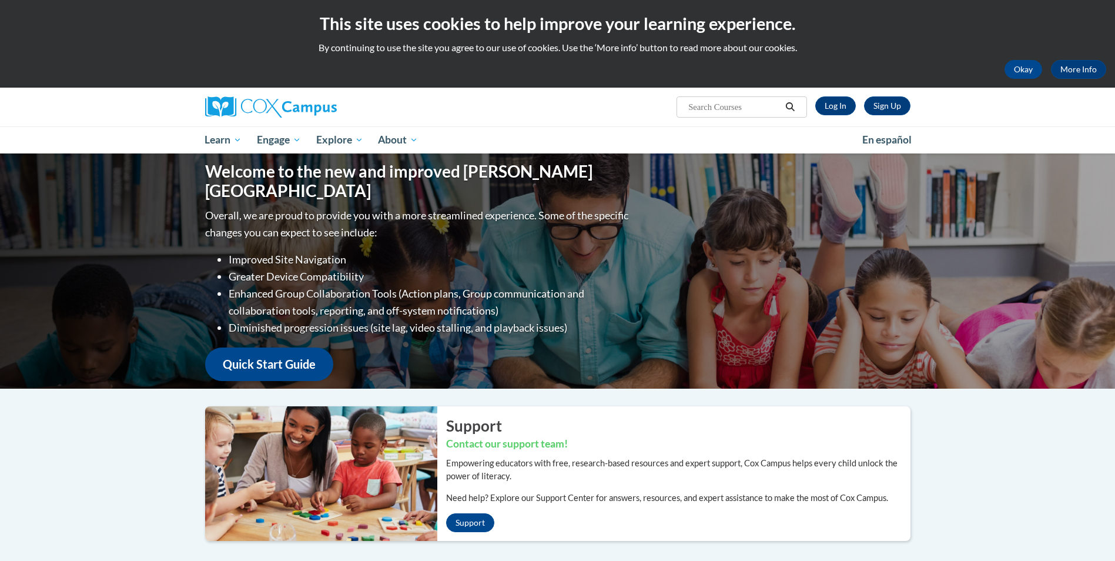 The width and height of the screenshot is (1115, 561). I want to click on a: Learn, so click(223, 140).